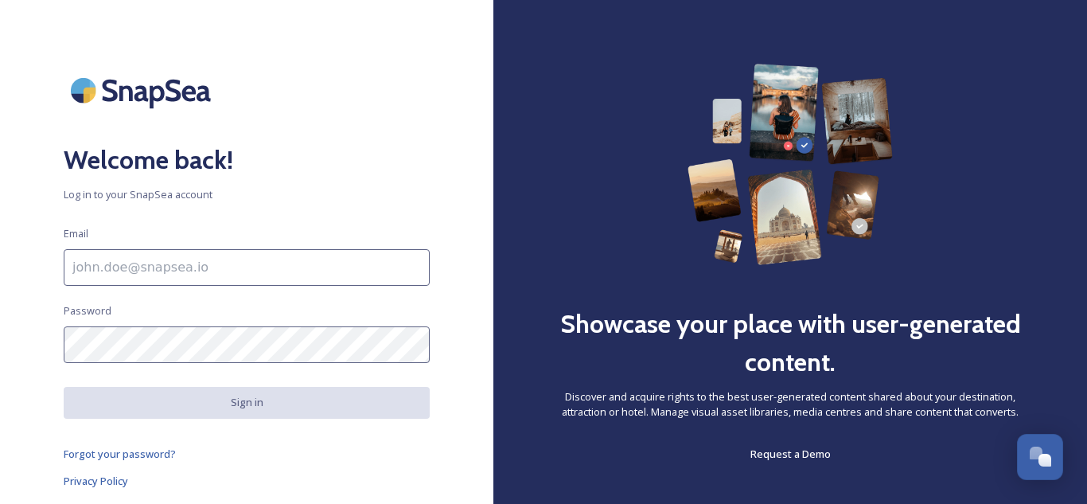 This screenshot has height=504, width=1087. I want to click on input: john.doe@snapsea.io, so click(247, 267).